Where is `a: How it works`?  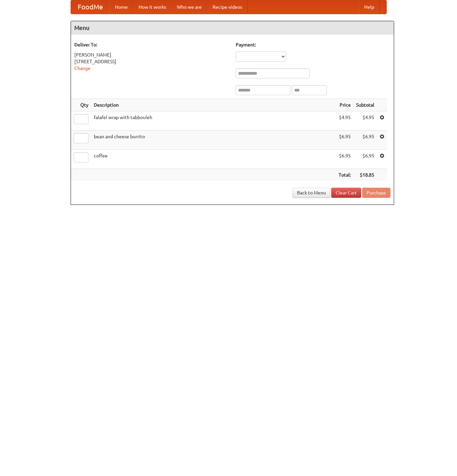 a: How it works is located at coordinates (152, 7).